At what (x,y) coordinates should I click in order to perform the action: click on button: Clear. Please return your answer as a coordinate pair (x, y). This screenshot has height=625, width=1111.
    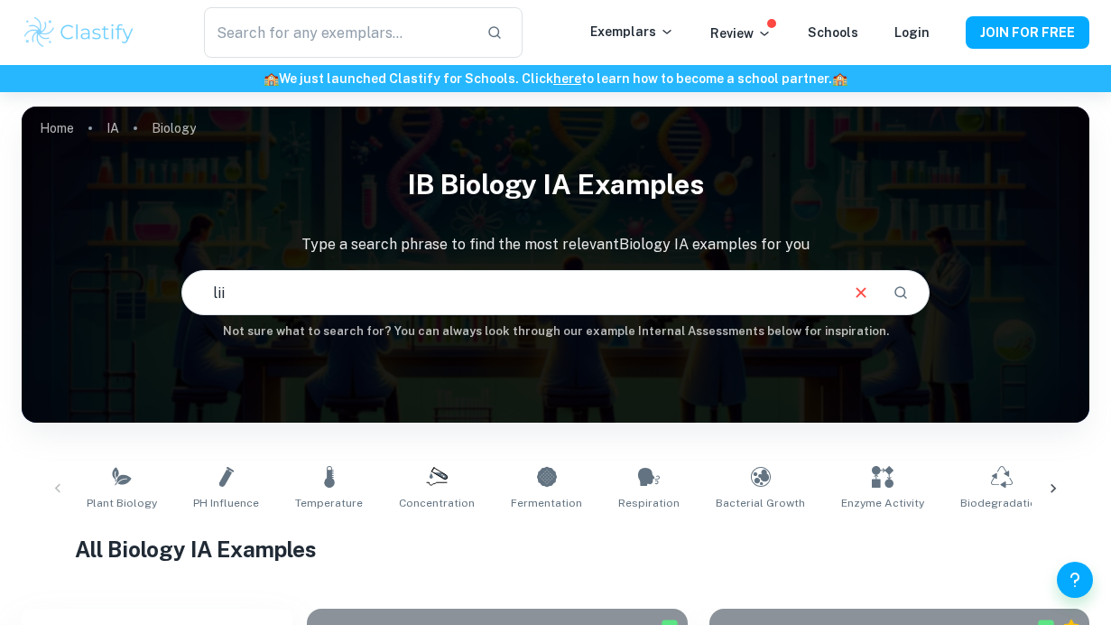
    Looking at the image, I should click on (861, 293).